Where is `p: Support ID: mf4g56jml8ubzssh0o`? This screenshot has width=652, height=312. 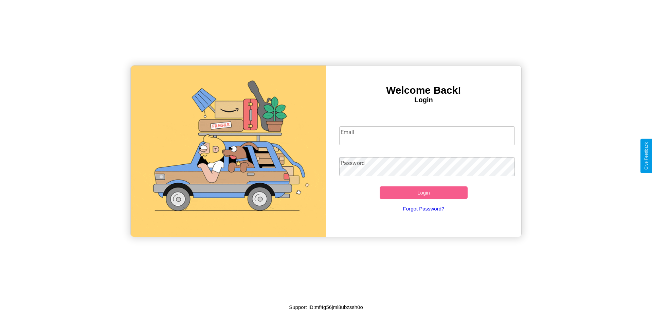
p: Support ID: mf4g56jml8ubzssh0o is located at coordinates (326, 307).